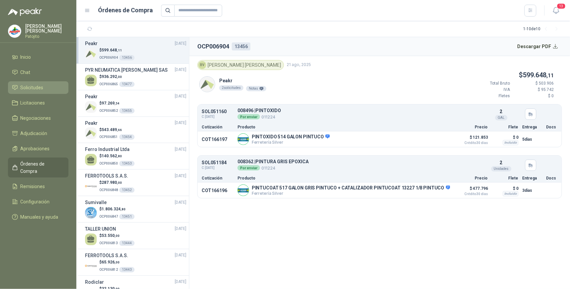 This screenshot has height=289, width=570. I want to click on span: ,54, so click(117, 103).